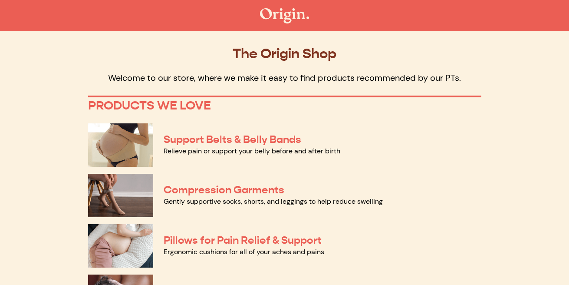 The image size is (569, 285). I want to click on p: PRODUCTS WE LOVE, so click(285, 106).